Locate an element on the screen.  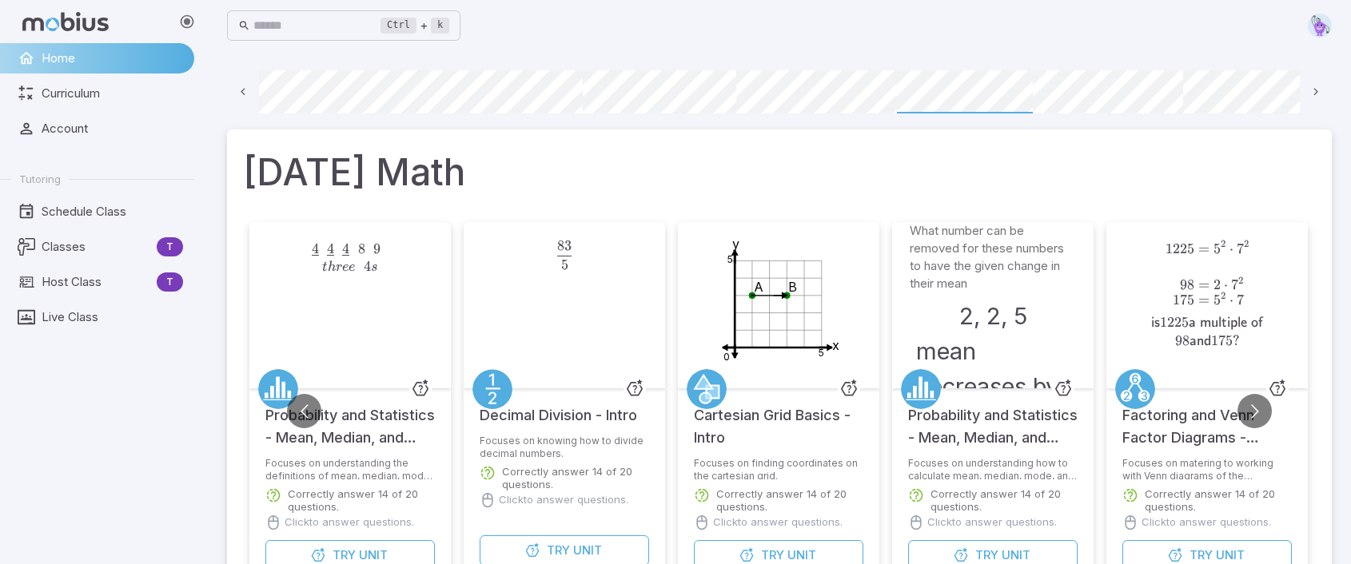
h5: Cartesian Grid Basics - Intro is located at coordinates (779, 419).